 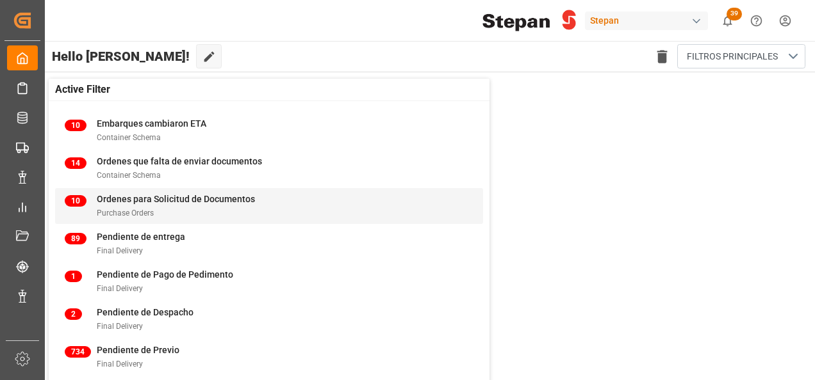 I want to click on span: Embarques cambiaron ETA, so click(x=151, y=124).